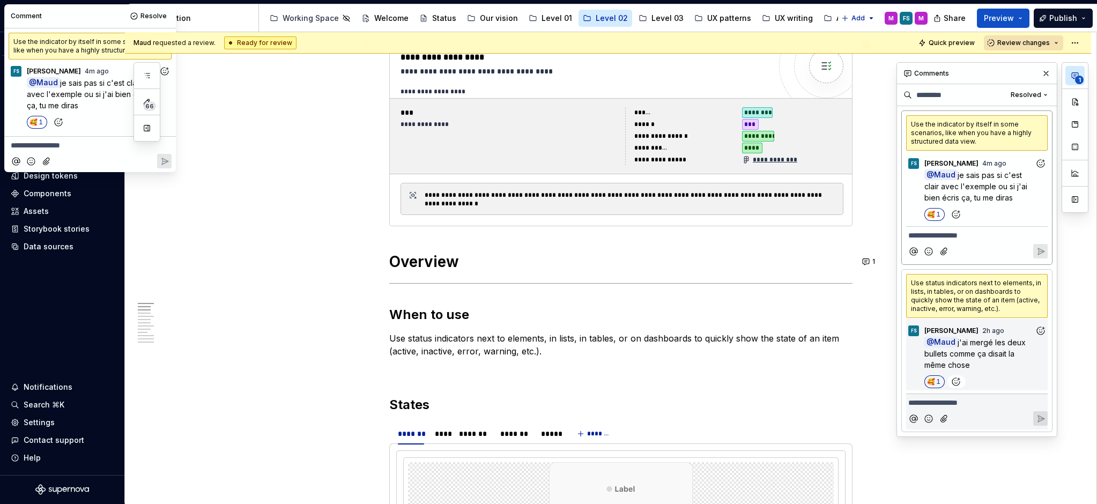  What do you see at coordinates (31, 161) in the screenshot?
I see `button: Add emoji` at bounding box center [31, 161].